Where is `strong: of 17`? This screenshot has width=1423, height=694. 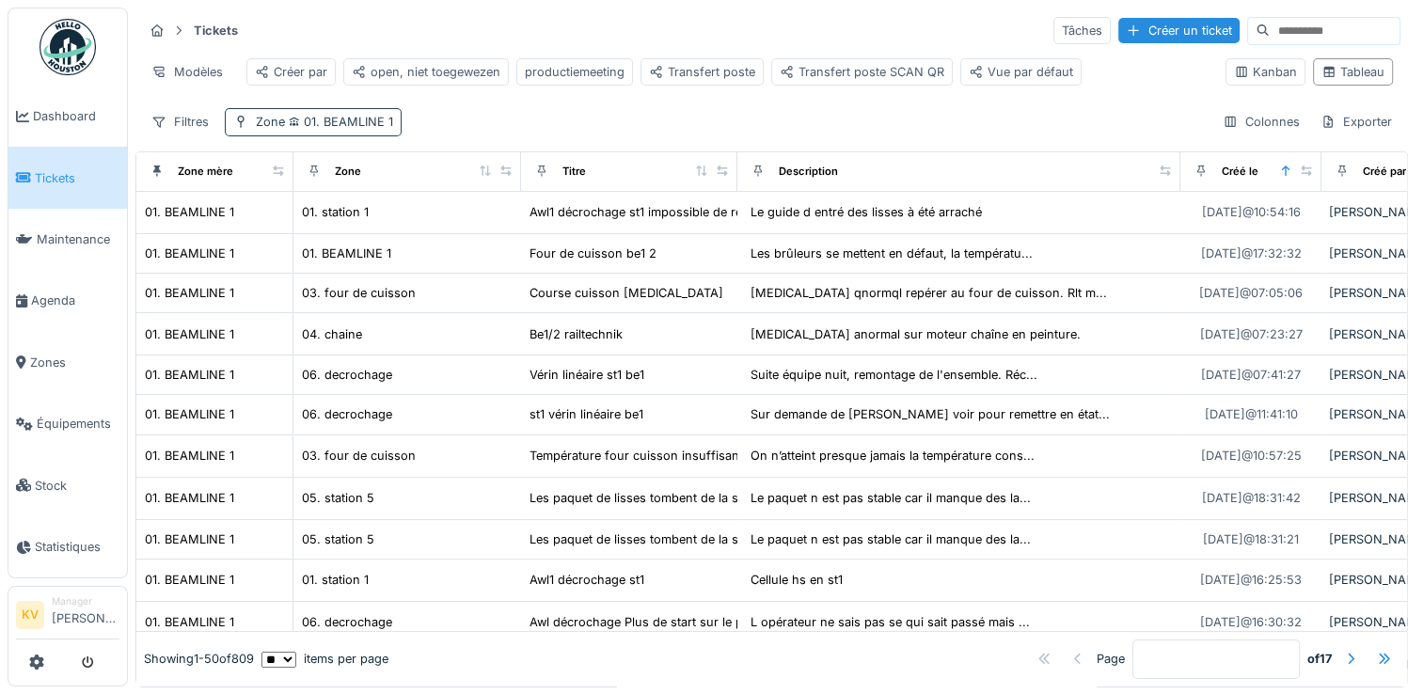
strong: of 17 is located at coordinates (1320, 660).